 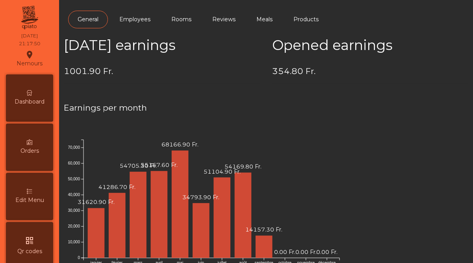 What do you see at coordinates (306, 19) in the screenshot?
I see `a: Products` at bounding box center [306, 19].